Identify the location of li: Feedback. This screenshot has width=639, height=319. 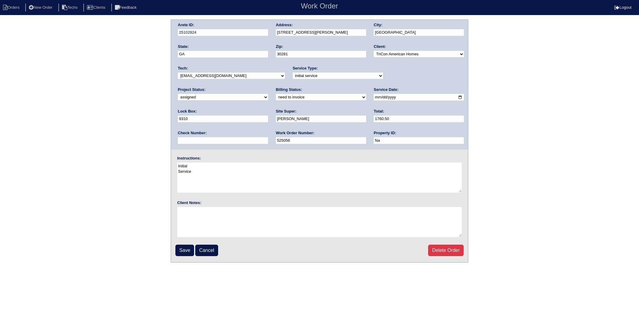
(126, 8).